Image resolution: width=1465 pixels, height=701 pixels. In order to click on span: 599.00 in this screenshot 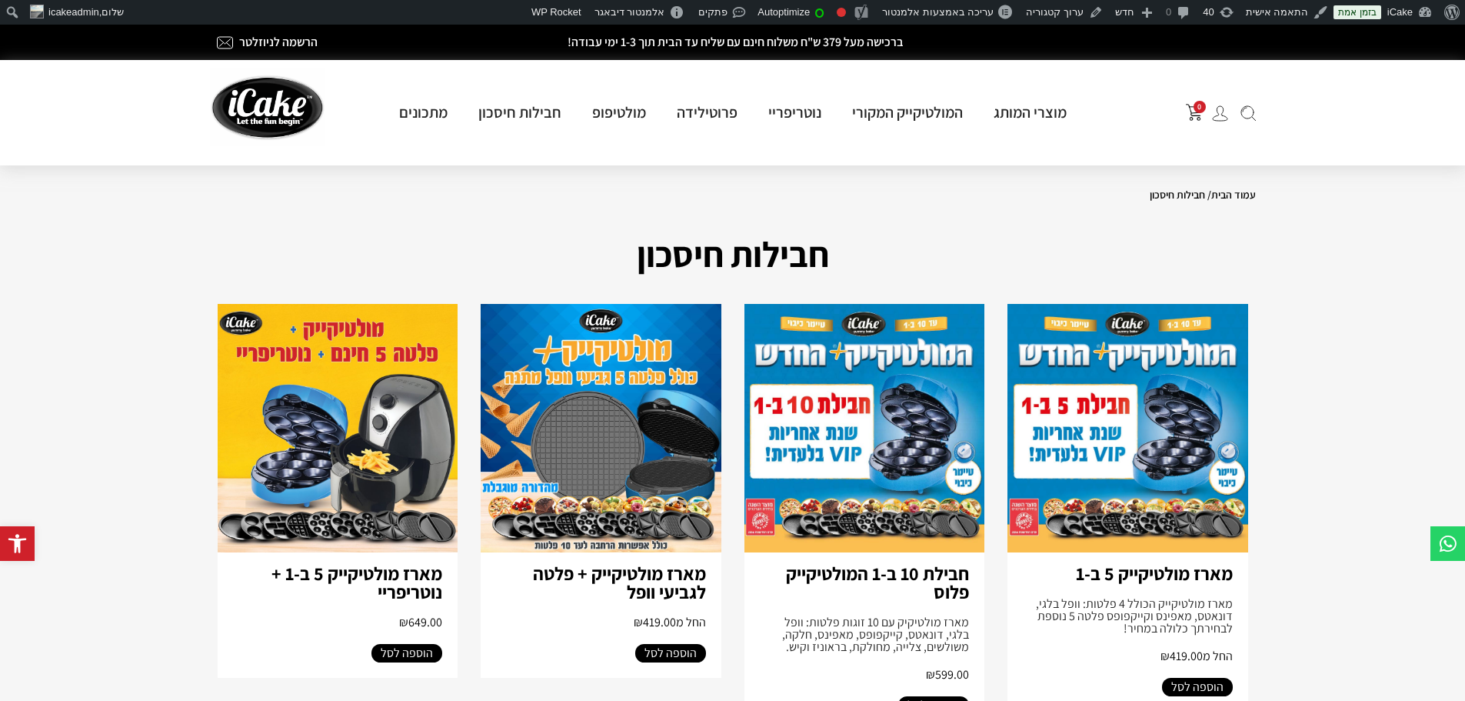, I will do `click(948, 674)`.